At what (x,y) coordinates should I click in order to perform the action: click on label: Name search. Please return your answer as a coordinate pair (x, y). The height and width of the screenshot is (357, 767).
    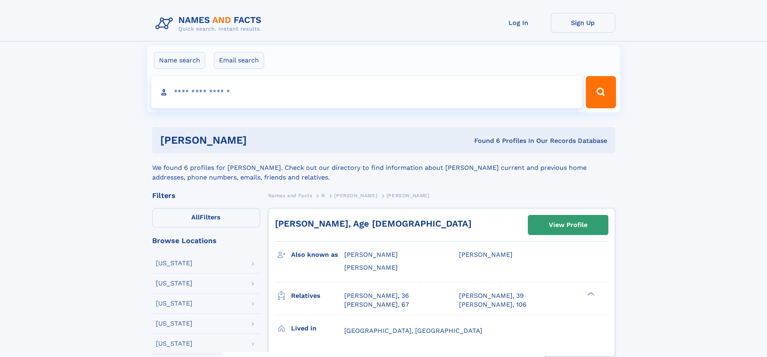
    Looking at the image, I should click on (180, 60).